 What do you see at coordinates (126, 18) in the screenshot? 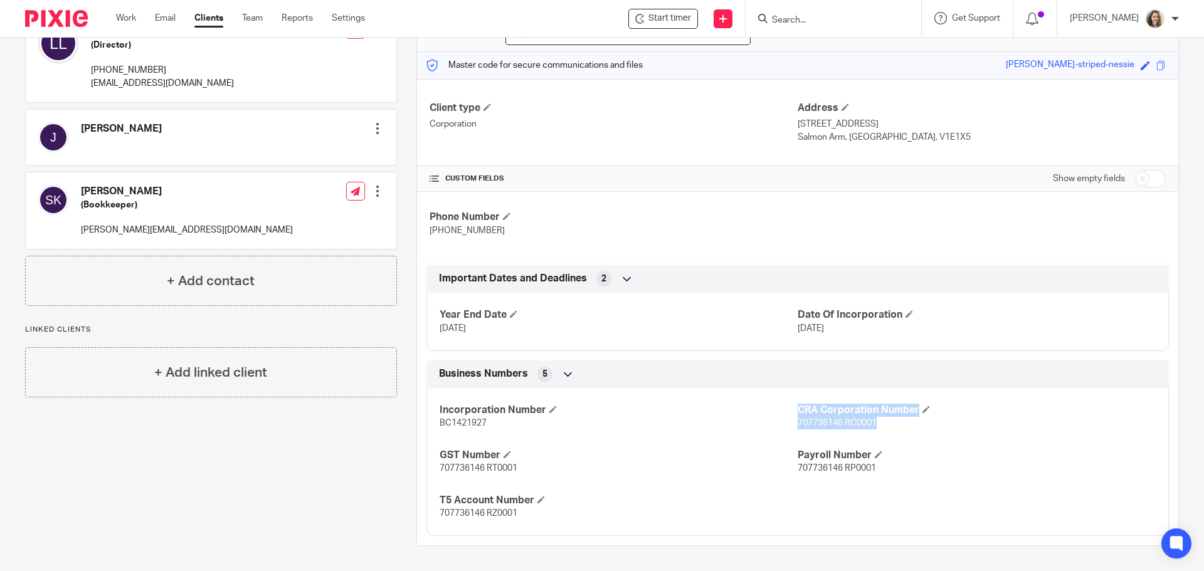
I see `a: Work` at bounding box center [126, 18].